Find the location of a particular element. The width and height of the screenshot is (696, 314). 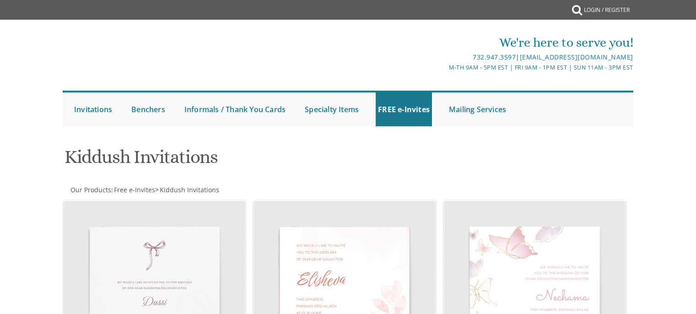

span: Free e-Invites is located at coordinates (135, 190).